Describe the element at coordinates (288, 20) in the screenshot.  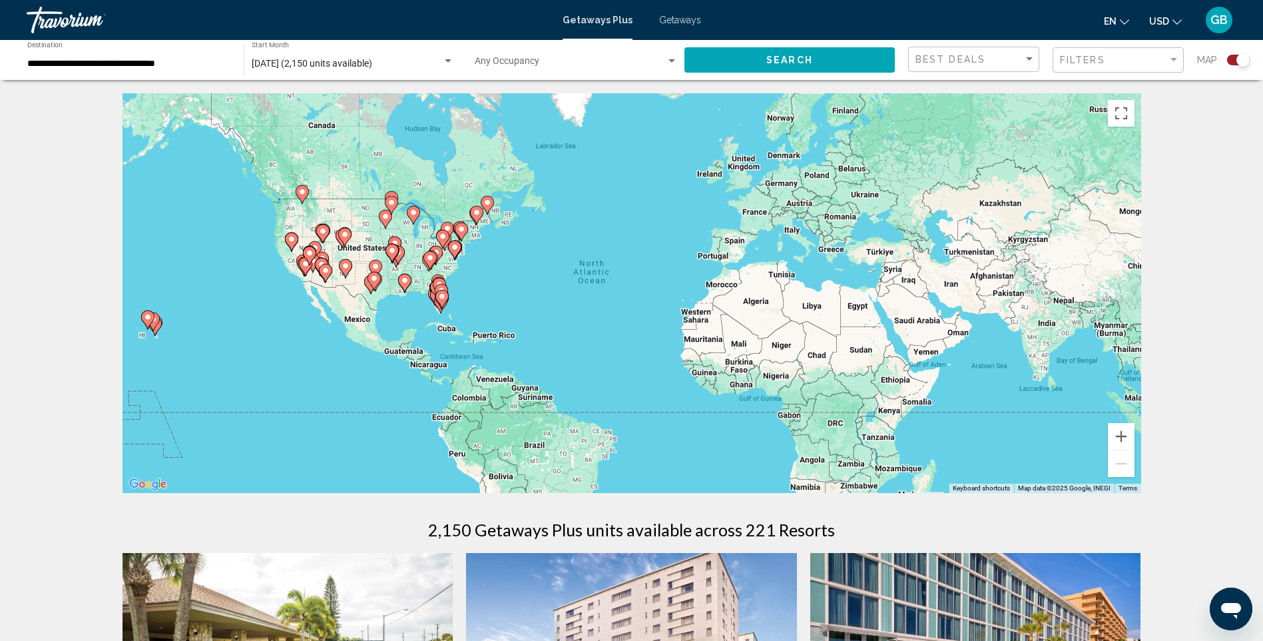
I see `a: Travorium` at that location.